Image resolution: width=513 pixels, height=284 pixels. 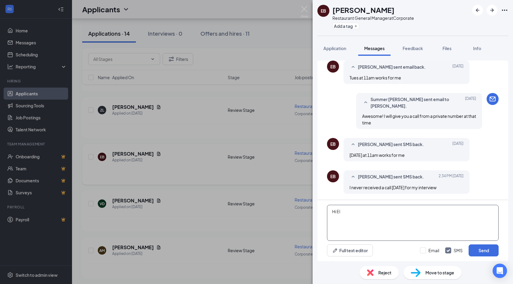 What do you see at coordinates (447, 48) in the screenshot?
I see `span: Files` at bounding box center [447, 48].